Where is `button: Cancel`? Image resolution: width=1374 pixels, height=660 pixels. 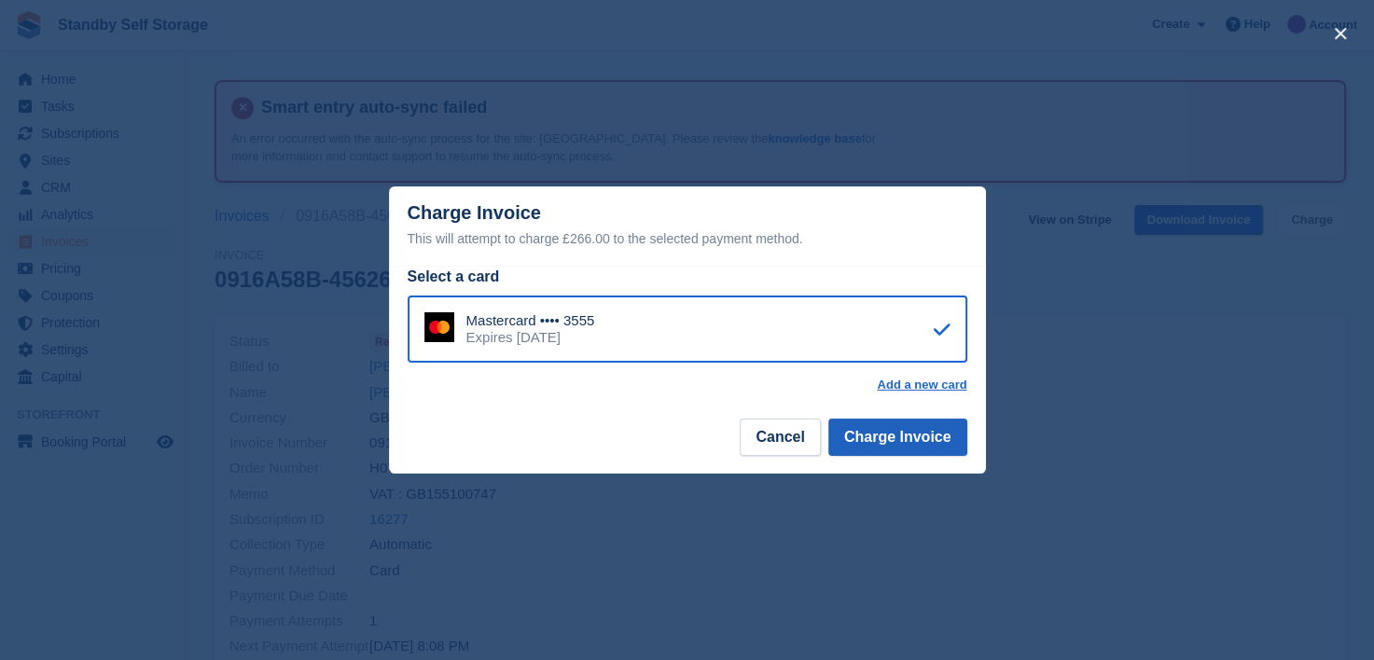 button: Cancel is located at coordinates (780, 437).